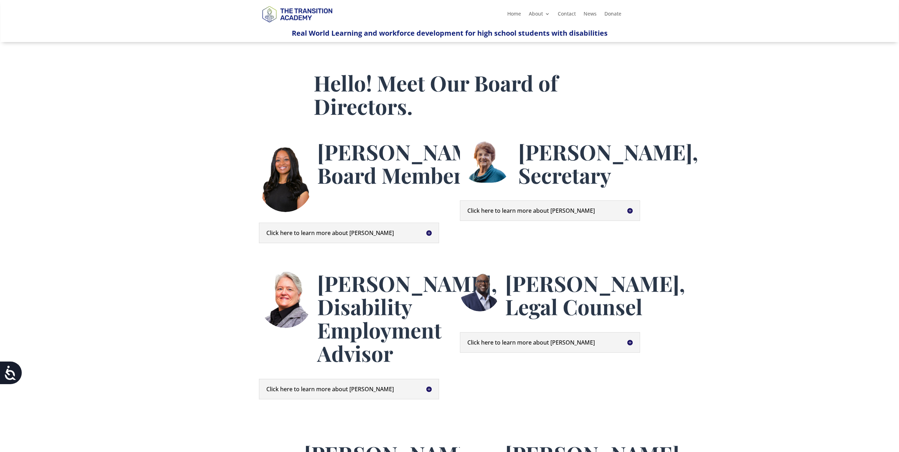 This screenshot has width=899, height=452. Describe the element at coordinates (435, 94) in the screenshot. I see `span: Hello! Meet Our Board of Directors.` at that location.